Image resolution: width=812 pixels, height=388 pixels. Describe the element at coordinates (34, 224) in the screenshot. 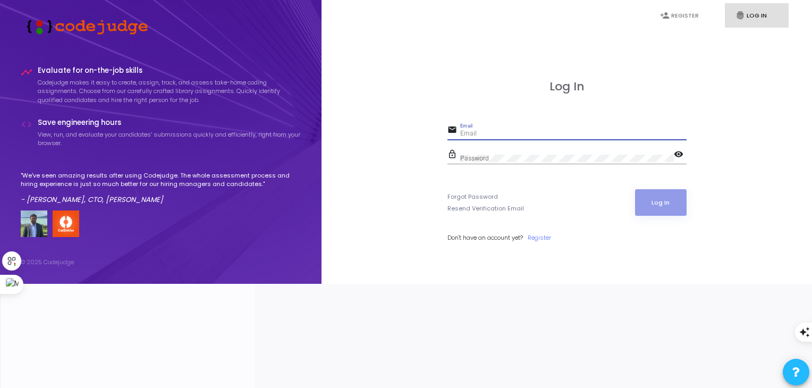

I see `img: user image` at that location.